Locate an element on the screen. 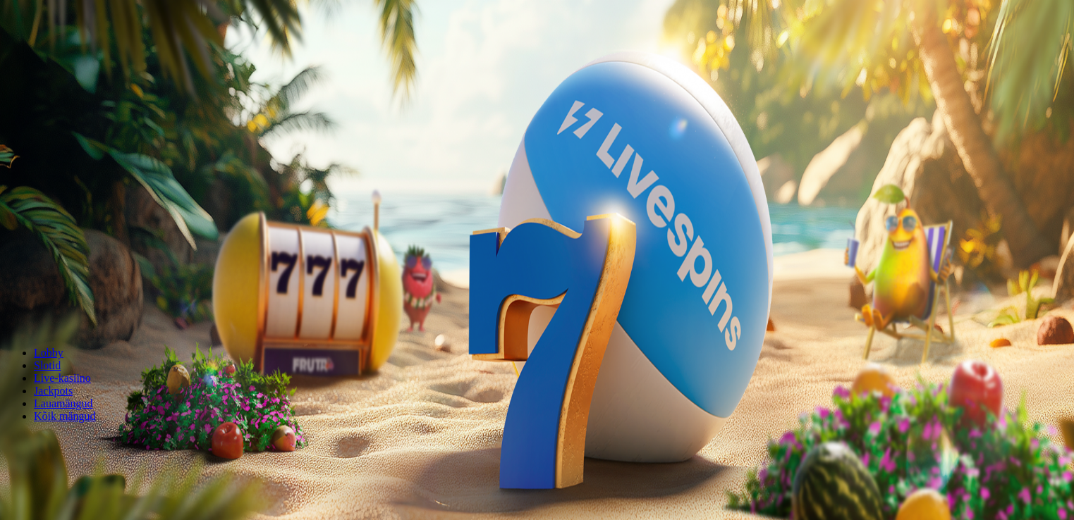  nav: Lobby is located at coordinates (537, 373).